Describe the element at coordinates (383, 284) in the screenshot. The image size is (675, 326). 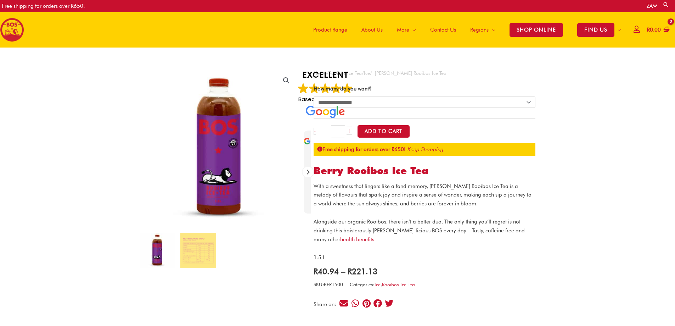
I see `span: Categories: ,` at that location.